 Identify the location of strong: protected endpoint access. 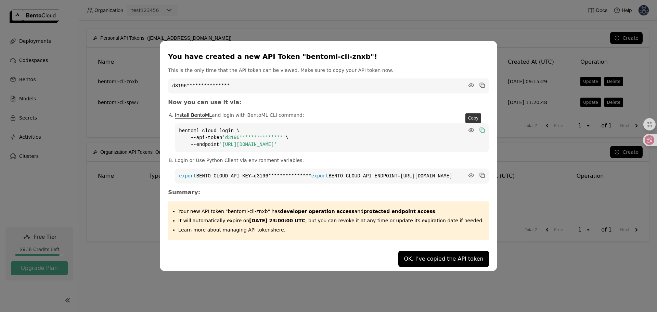
(399, 211).